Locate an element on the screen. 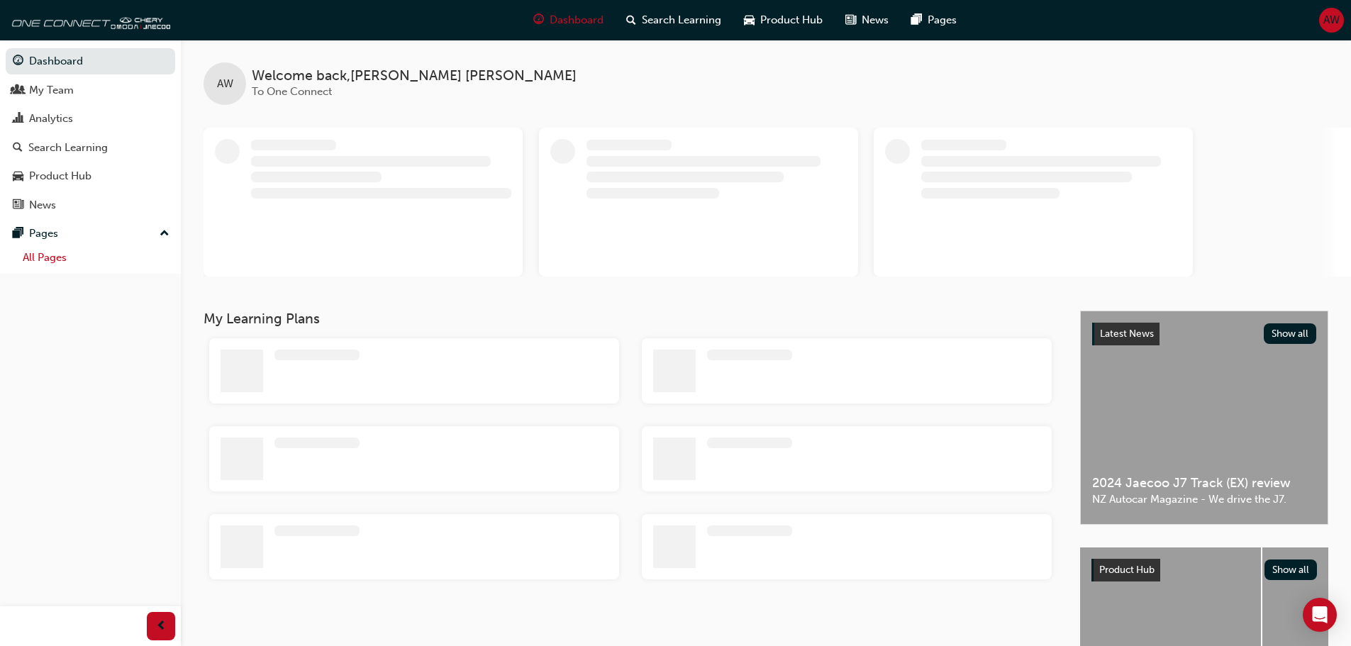 This screenshot has height=646, width=1351. span: prev-icon is located at coordinates (161, 626).